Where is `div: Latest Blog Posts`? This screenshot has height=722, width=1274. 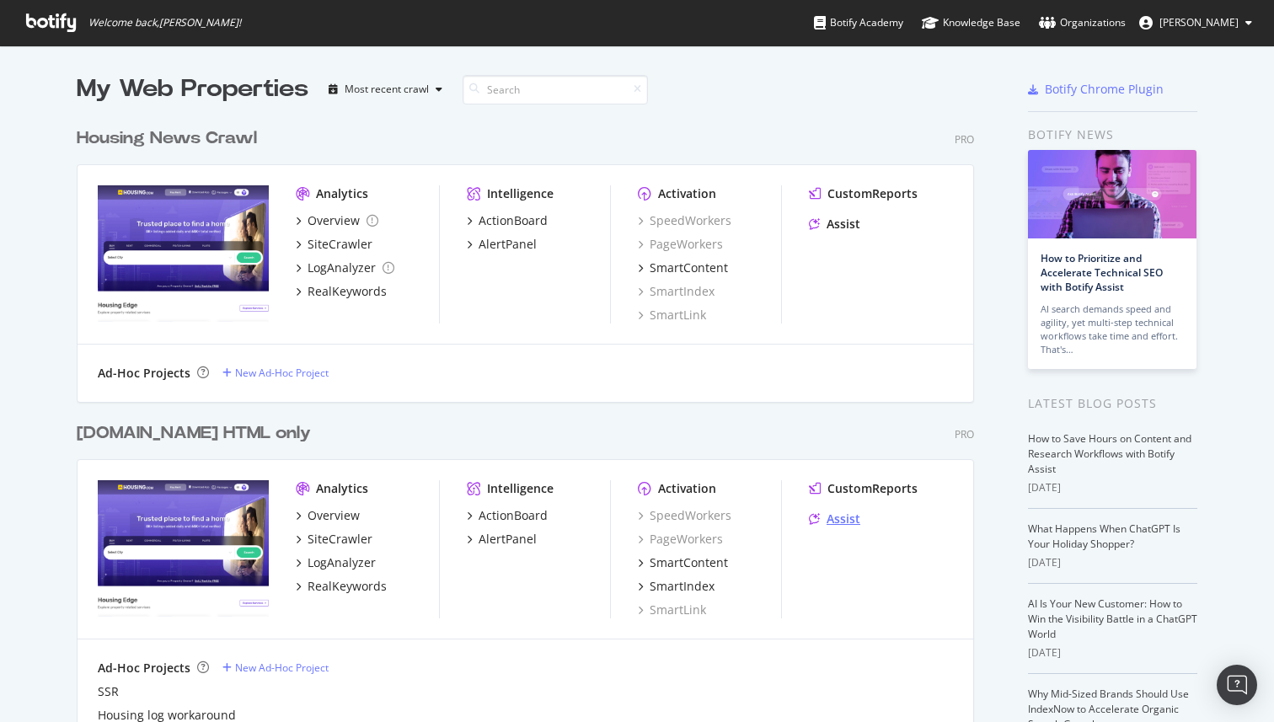 div: Latest Blog Posts is located at coordinates (1113, 404).